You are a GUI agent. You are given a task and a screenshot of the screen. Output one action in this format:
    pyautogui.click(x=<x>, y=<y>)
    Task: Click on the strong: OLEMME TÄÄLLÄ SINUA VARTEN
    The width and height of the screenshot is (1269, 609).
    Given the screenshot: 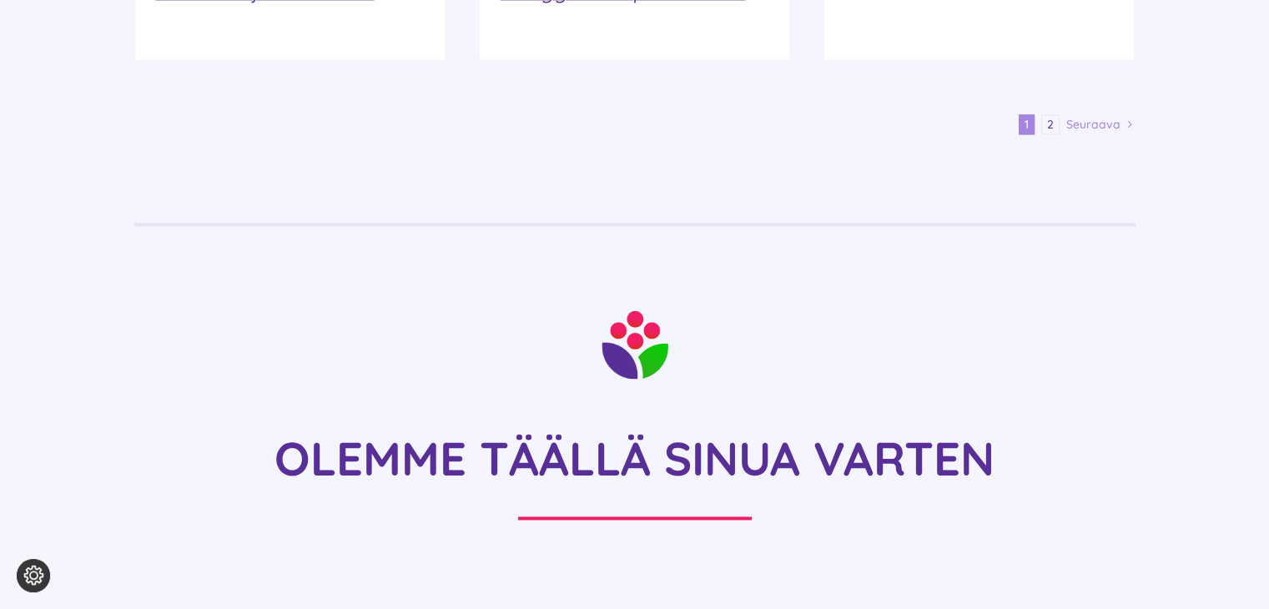 What is the action you would take?
    pyautogui.click(x=634, y=458)
    